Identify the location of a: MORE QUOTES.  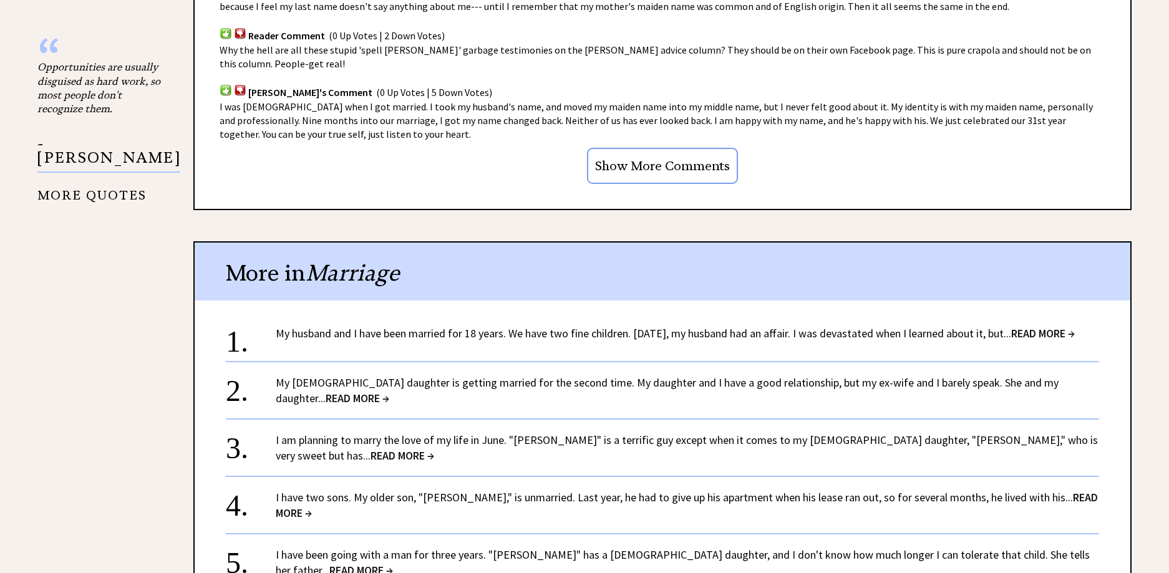
(92, 190).